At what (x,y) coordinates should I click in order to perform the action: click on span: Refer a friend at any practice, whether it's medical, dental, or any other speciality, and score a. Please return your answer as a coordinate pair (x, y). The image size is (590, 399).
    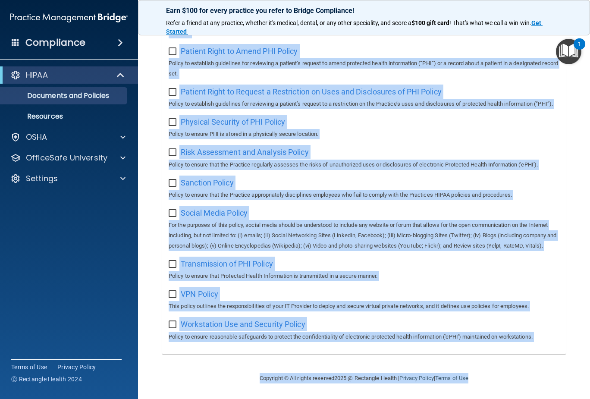
    Looking at the image, I should click on (288, 23).